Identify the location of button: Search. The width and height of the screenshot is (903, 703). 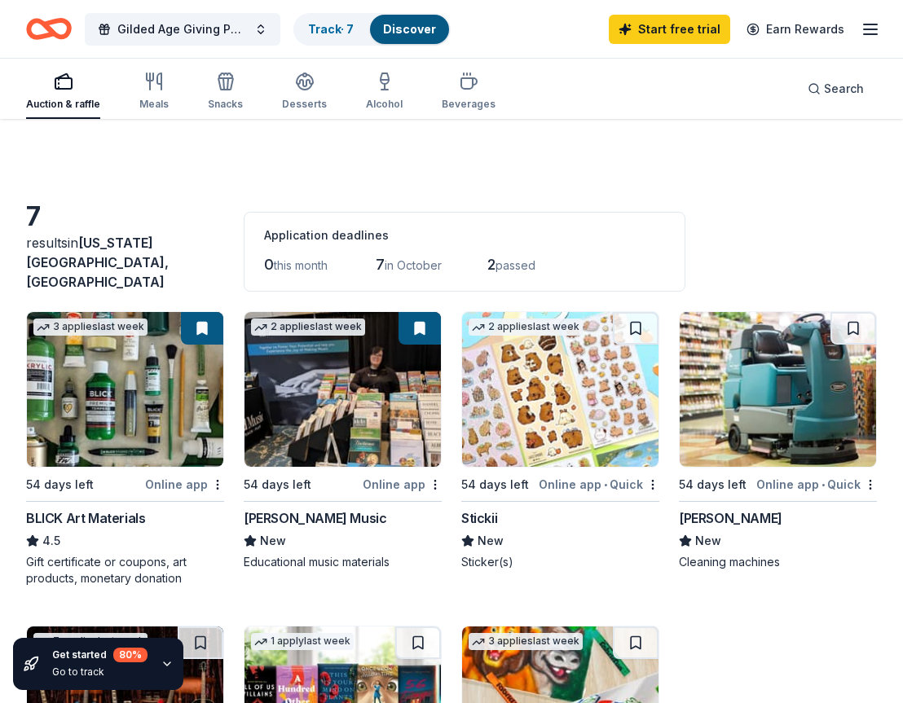
(835, 89).